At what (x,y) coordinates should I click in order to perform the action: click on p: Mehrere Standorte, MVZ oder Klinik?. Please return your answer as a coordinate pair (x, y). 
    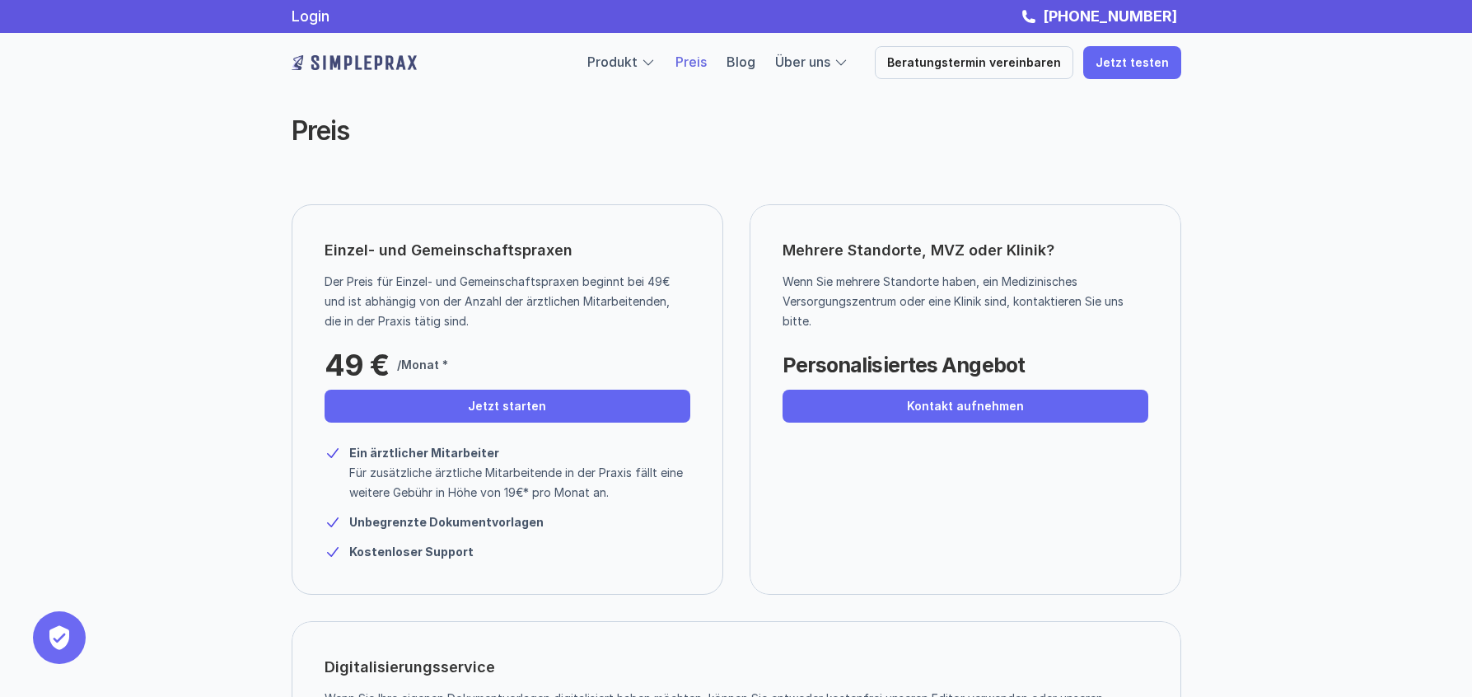
    Looking at the image, I should click on (965, 250).